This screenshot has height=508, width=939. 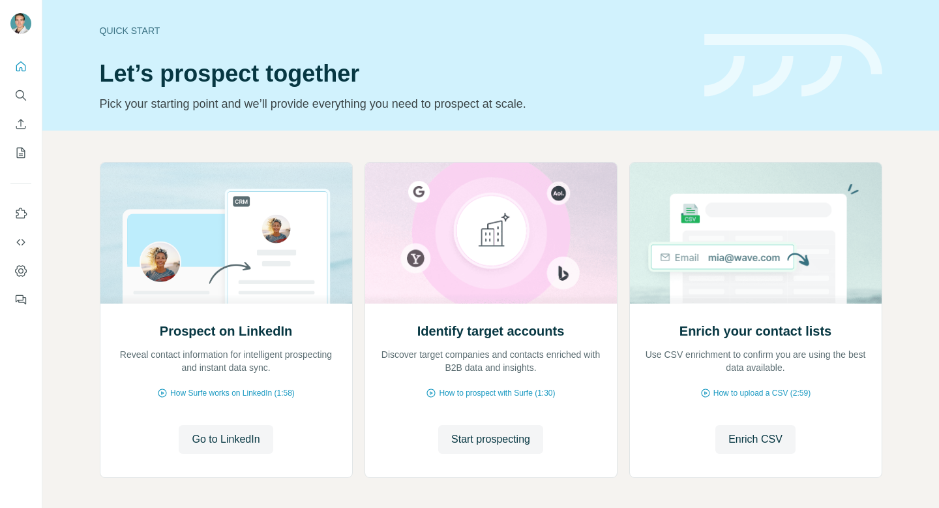 I want to click on img: Avatar, so click(x=21, y=23).